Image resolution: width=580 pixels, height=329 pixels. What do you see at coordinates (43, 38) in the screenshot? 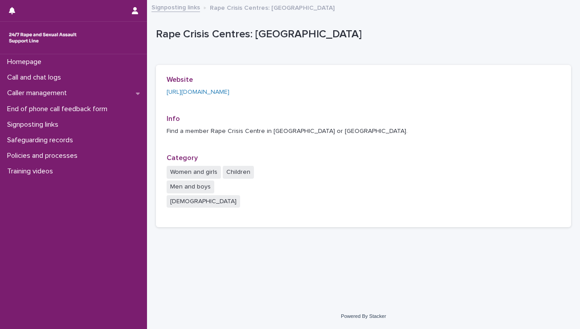
I see `img: rhQMoQhaT3yELyF149Cw` at bounding box center [43, 38].